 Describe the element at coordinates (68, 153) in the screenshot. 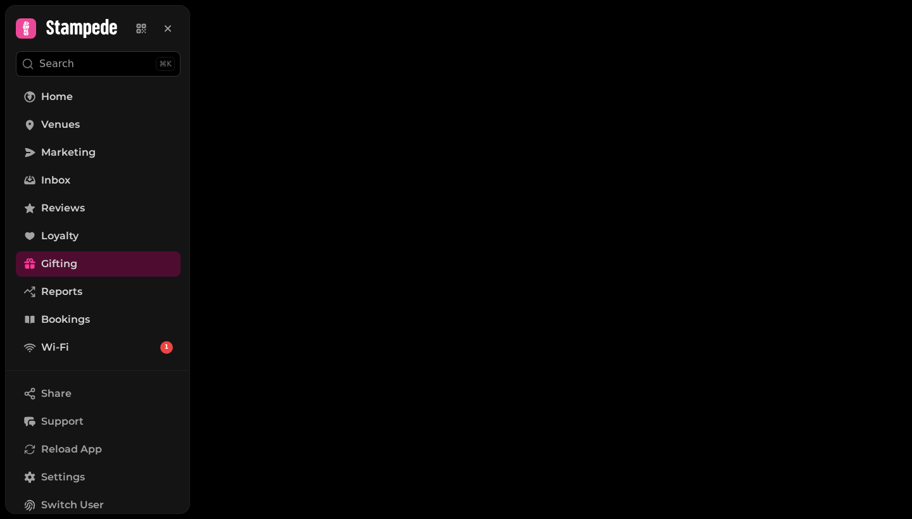

I see `span: Marketing` at that location.